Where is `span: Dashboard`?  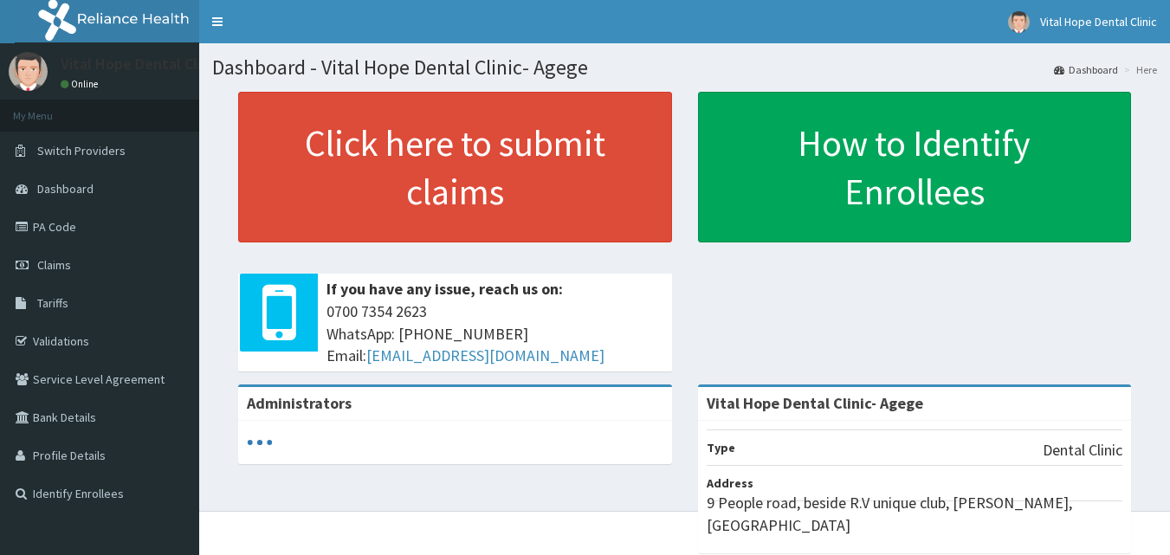
span: Dashboard is located at coordinates (65, 189).